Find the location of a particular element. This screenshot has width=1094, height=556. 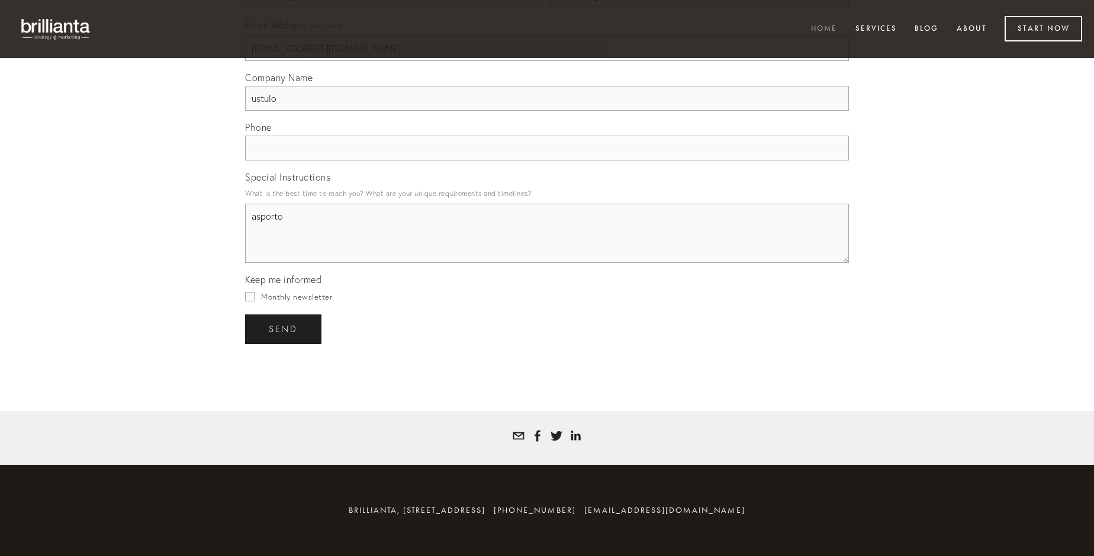

input: Monthly newsletter is located at coordinates (250, 297).